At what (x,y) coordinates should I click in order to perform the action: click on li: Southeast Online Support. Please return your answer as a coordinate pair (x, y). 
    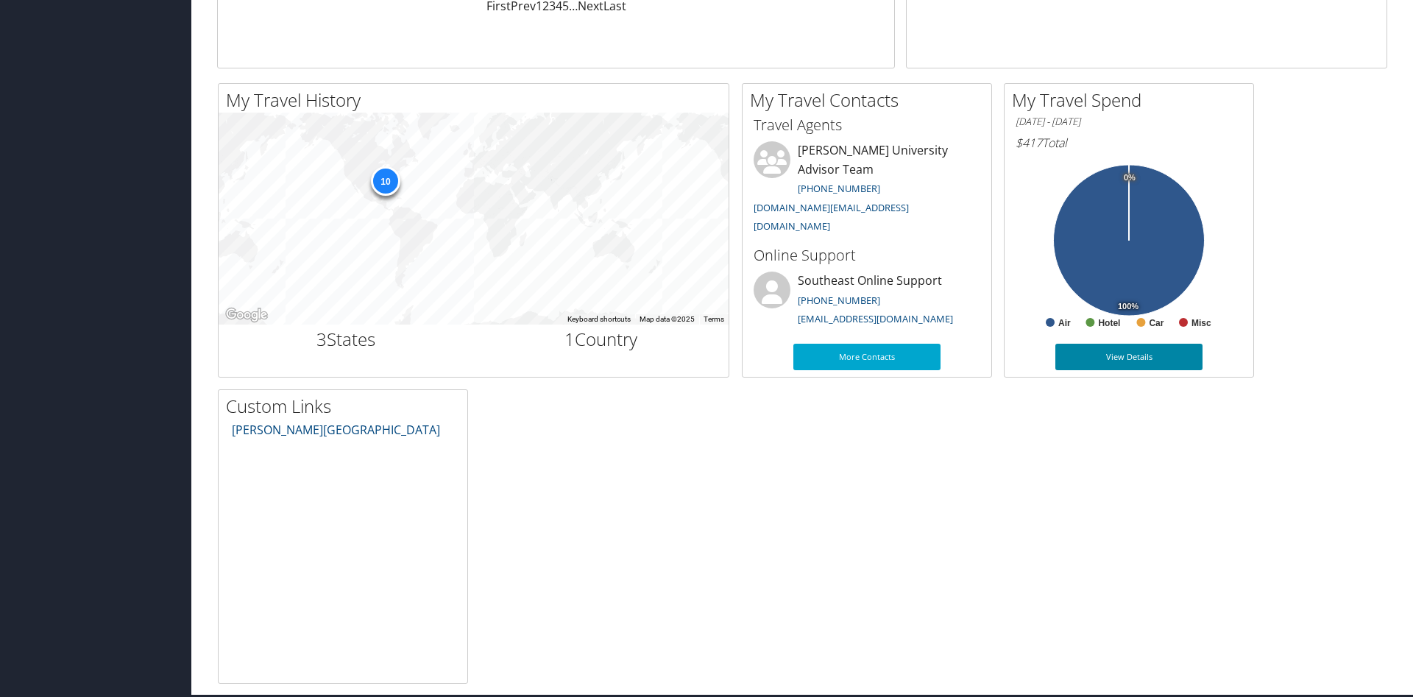
    Looking at the image, I should click on (867, 302).